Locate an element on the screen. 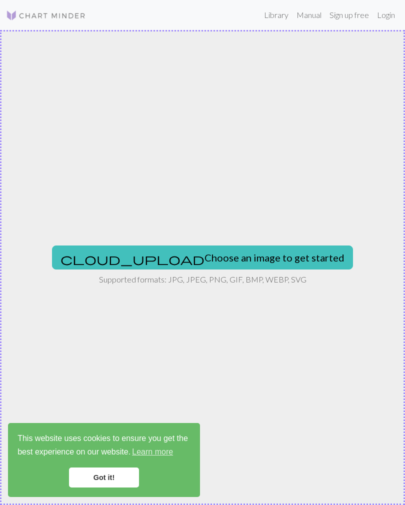 This screenshot has width=405, height=505. a: Library is located at coordinates (276, 15).